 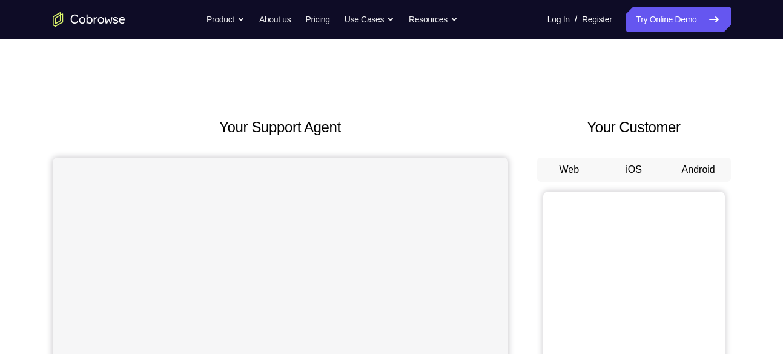 What do you see at coordinates (558, 19) in the screenshot?
I see `a: Log In` at bounding box center [558, 19].